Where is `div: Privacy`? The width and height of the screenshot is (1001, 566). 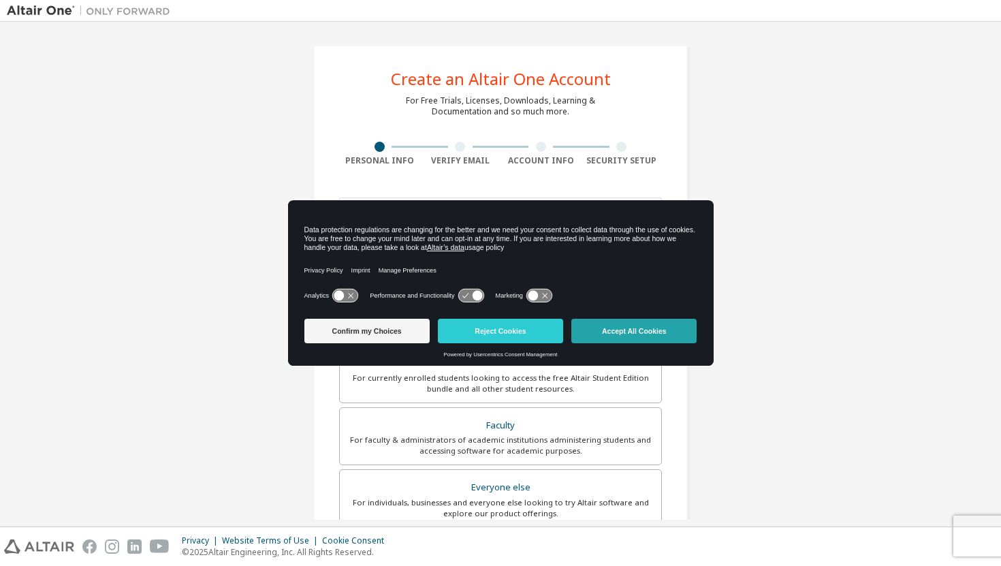 div: Privacy is located at coordinates (202, 541).